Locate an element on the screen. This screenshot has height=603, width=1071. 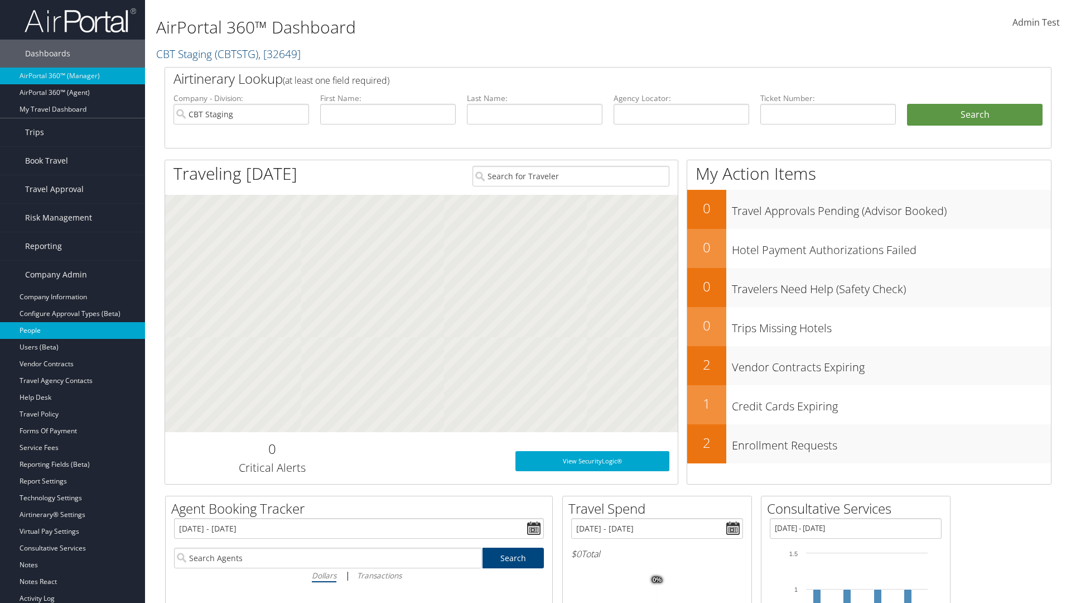
a: 0Trips Missing Hotels is located at coordinates (869, 326).